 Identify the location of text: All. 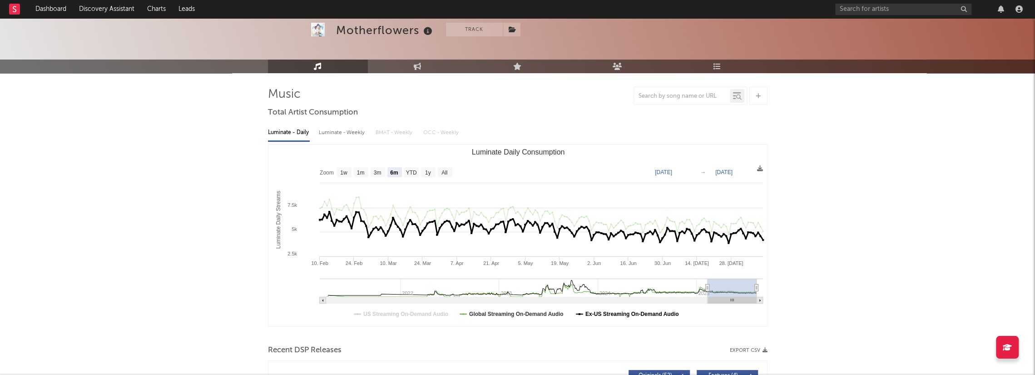
(444, 173).